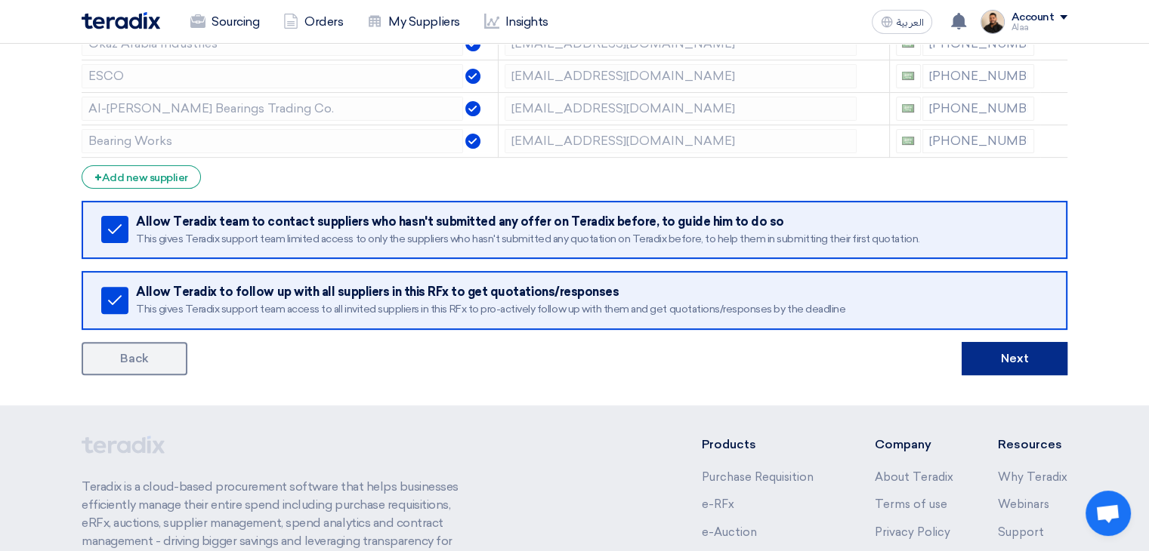 The width and height of the screenshot is (1149, 551). What do you see at coordinates (134, 359) in the screenshot?
I see `a: Back` at bounding box center [134, 359].